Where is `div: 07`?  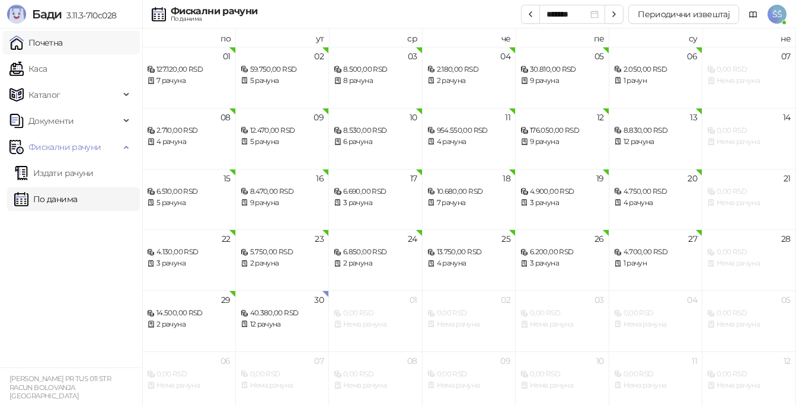 div: 07 is located at coordinates (319, 361).